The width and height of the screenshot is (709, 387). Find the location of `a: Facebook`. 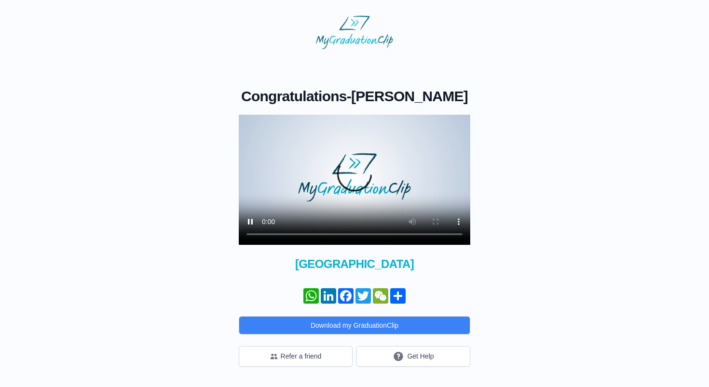

a: Facebook is located at coordinates (346, 296).